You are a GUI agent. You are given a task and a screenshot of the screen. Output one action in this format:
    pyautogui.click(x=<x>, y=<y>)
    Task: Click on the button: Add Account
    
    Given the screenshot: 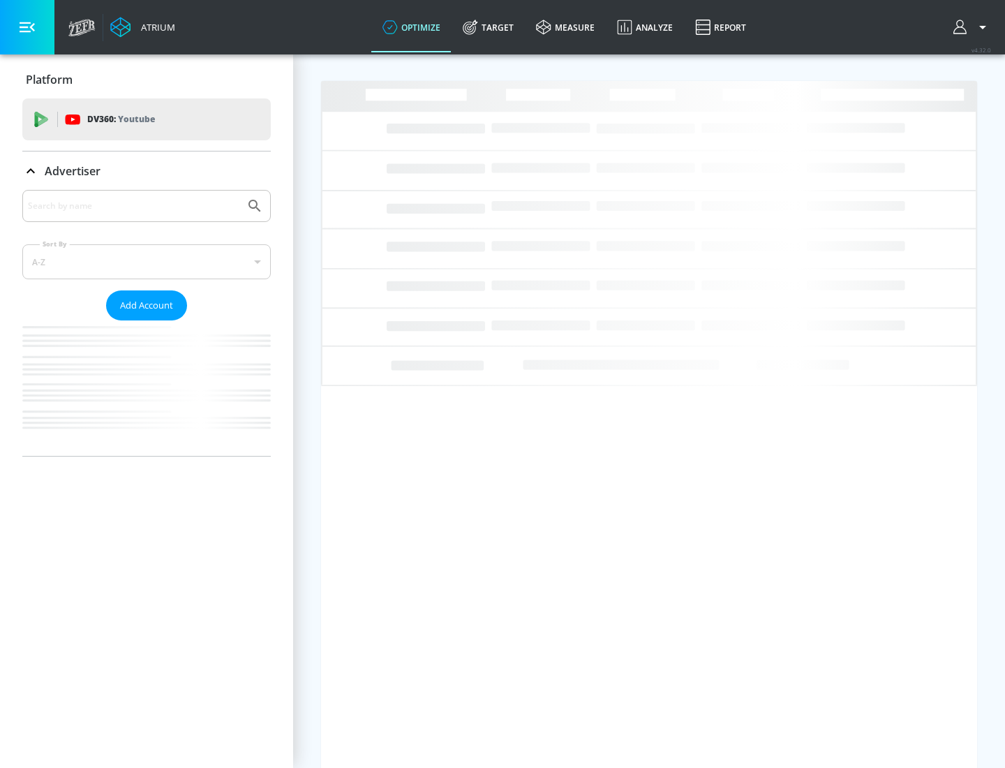 What is the action you would take?
    pyautogui.click(x=147, y=305)
    